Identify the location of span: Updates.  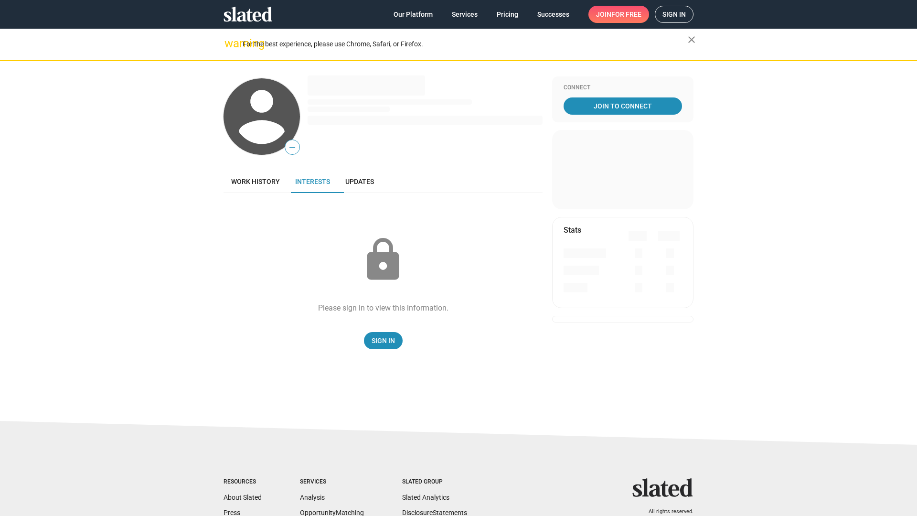
(360, 181).